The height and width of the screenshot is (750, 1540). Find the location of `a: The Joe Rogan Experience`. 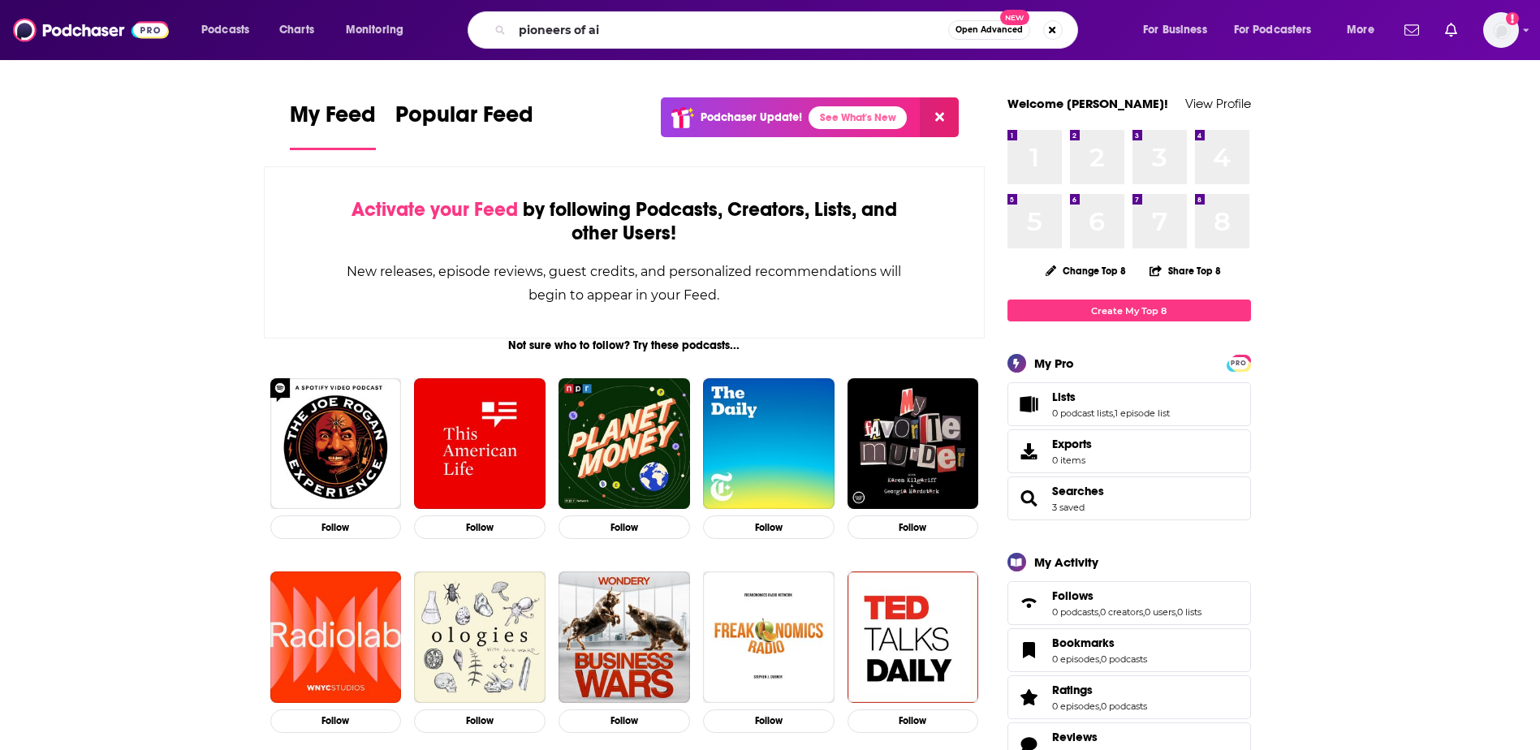

a: The Joe Rogan Experience is located at coordinates (336, 444).